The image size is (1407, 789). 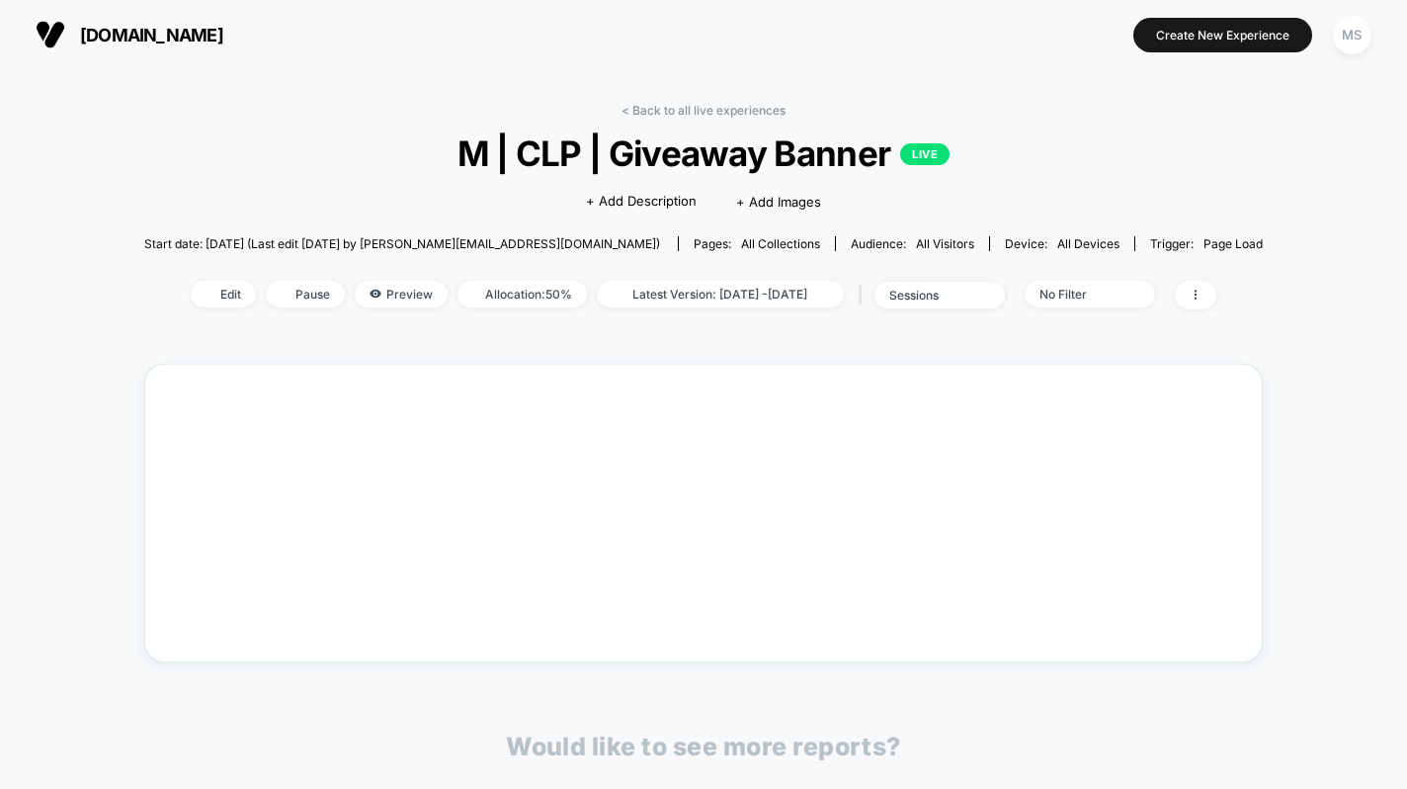 I want to click on a: < Back to all live experiences, so click(x=704, y=110).